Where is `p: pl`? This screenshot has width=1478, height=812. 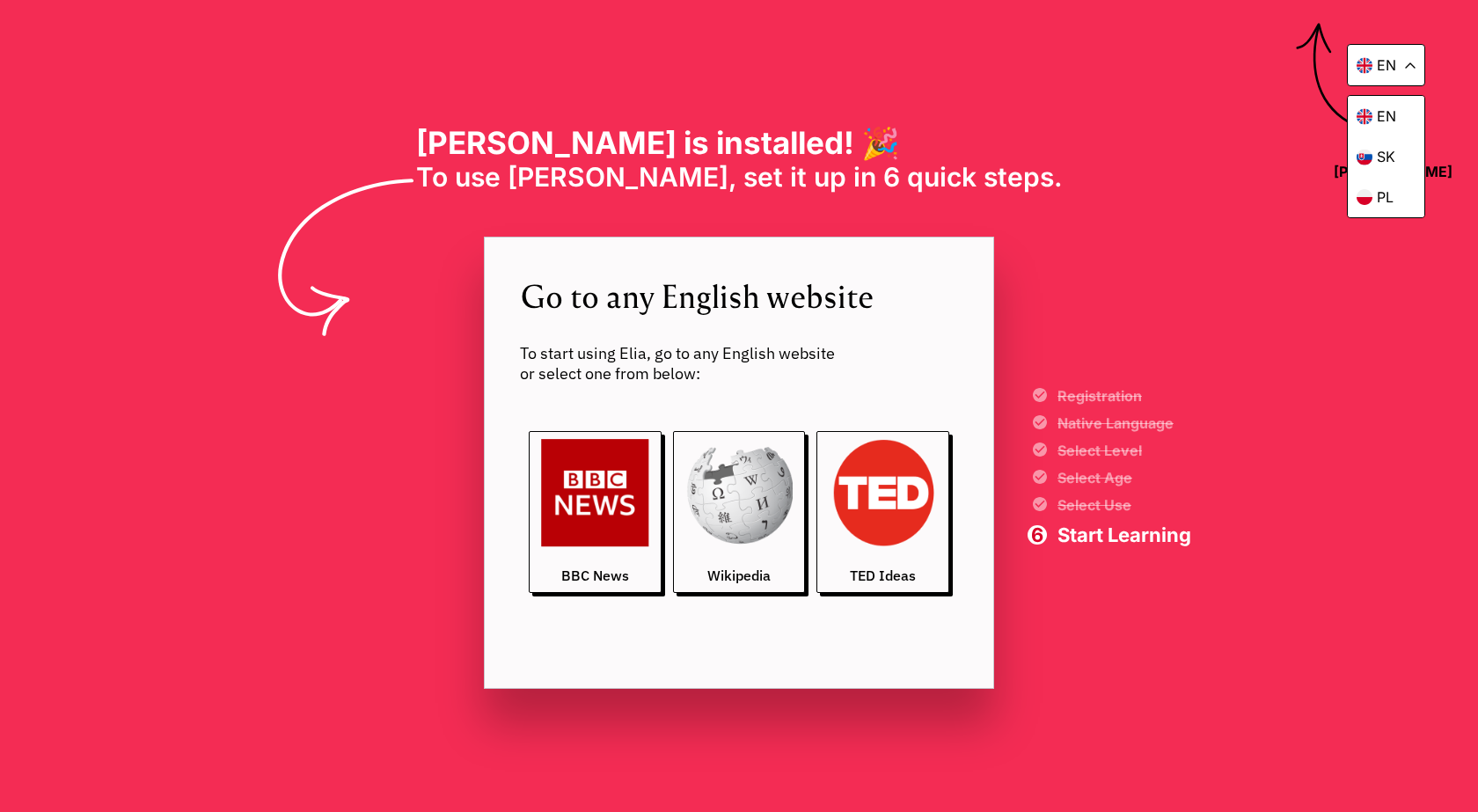 p: pl is located at coordinates (1385, 197).